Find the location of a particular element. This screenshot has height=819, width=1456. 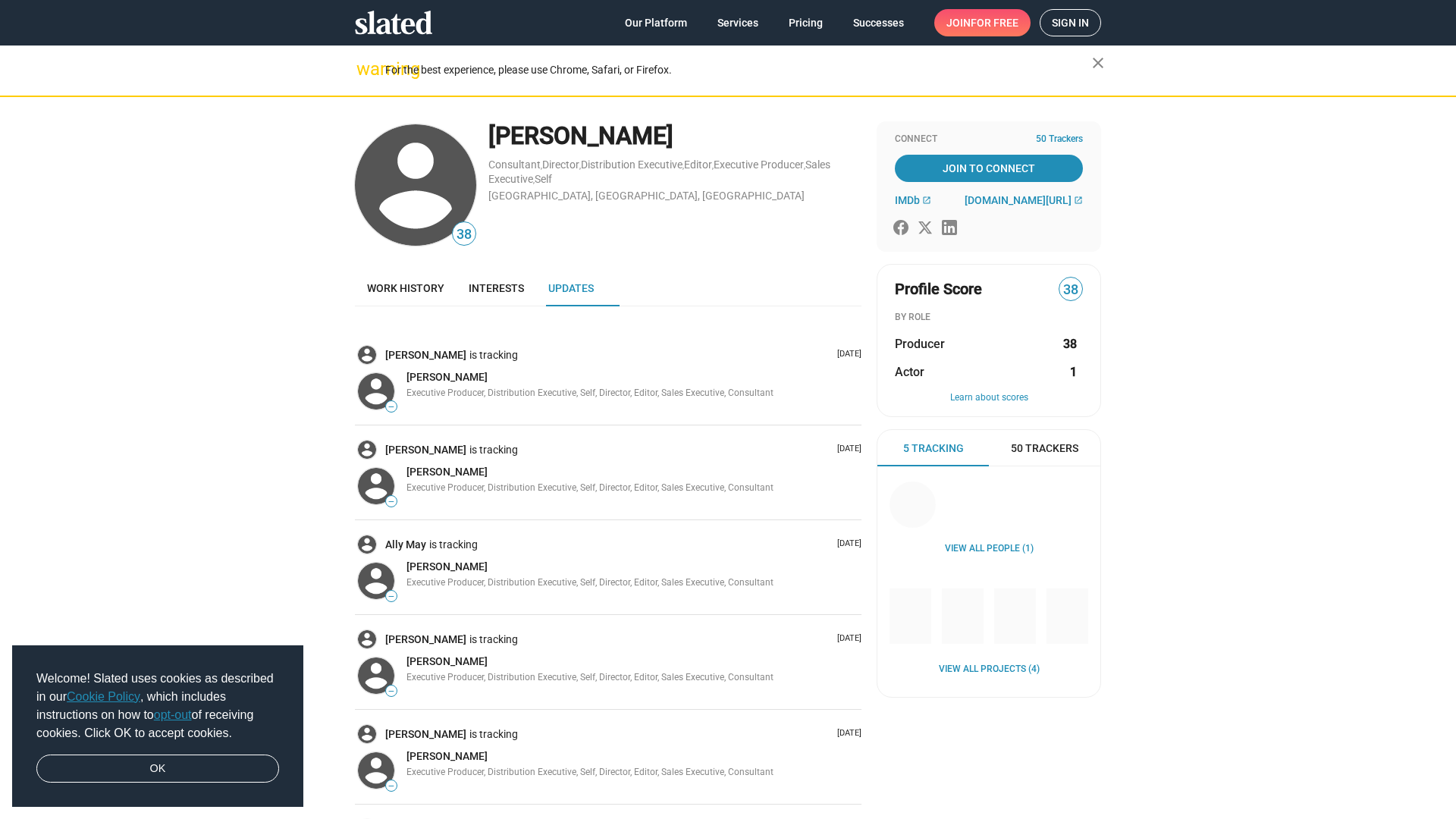

span: Profile Score is located at coordinates (937, 289).